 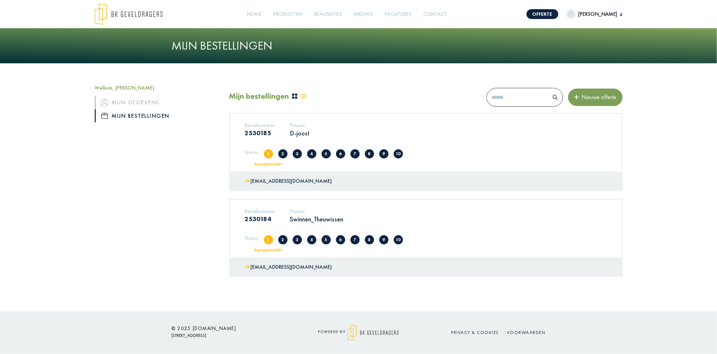 I want to click on h3: 2530185, so click(x=260, y=133).